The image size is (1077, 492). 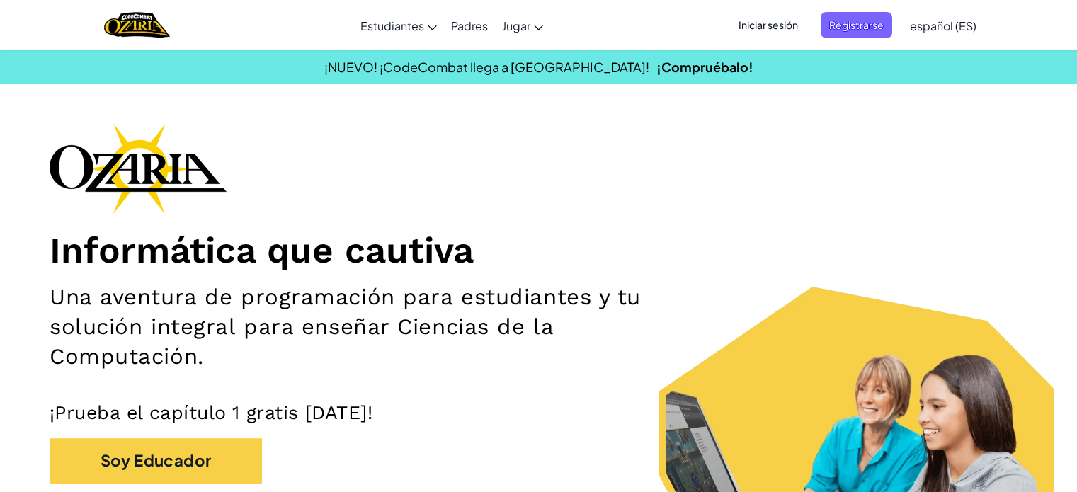 What do you see at coordinates (523, 26) in the screenshot?
I see `a: Jugar` at bounding box center [523, 26].